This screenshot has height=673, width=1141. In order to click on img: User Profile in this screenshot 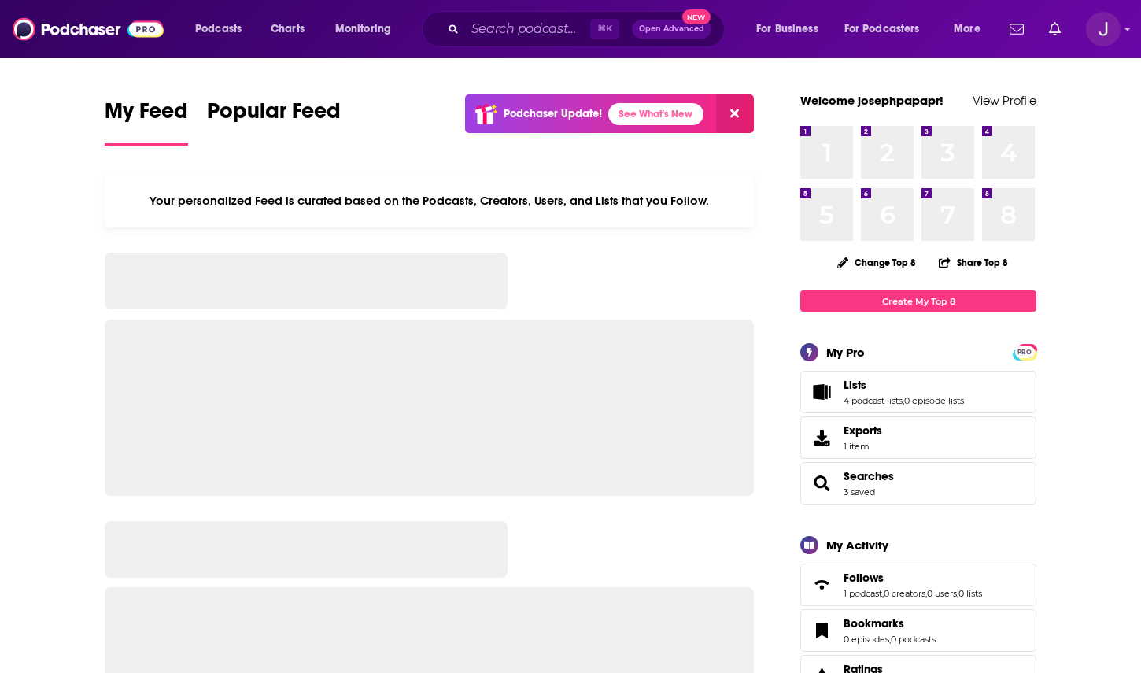, I will do `click(1103, 29)`.